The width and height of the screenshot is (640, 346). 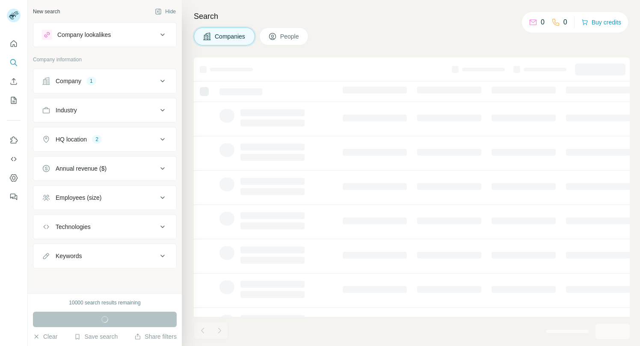 What do you see at coordinates (45, 336) in the screenshot?
I see `button: Clear` at bounding box center [45, 336].